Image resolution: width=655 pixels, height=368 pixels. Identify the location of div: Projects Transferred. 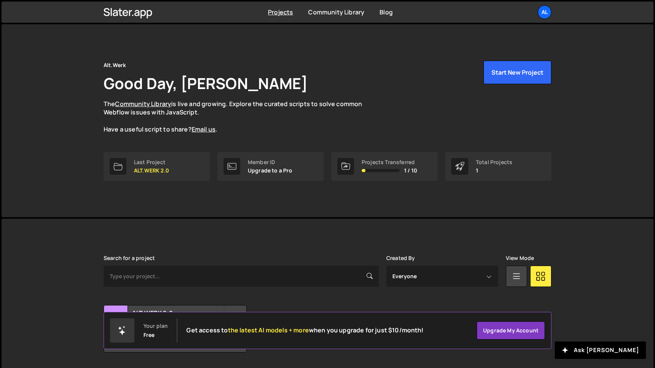
(389, 162).